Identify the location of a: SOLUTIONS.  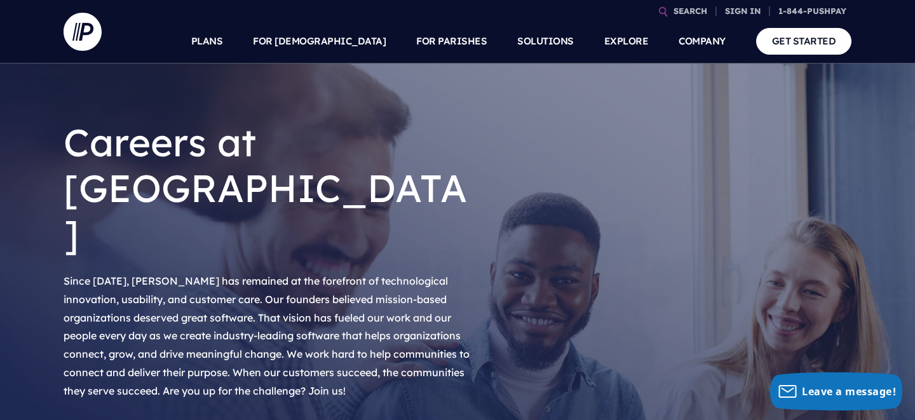
(545, 41).